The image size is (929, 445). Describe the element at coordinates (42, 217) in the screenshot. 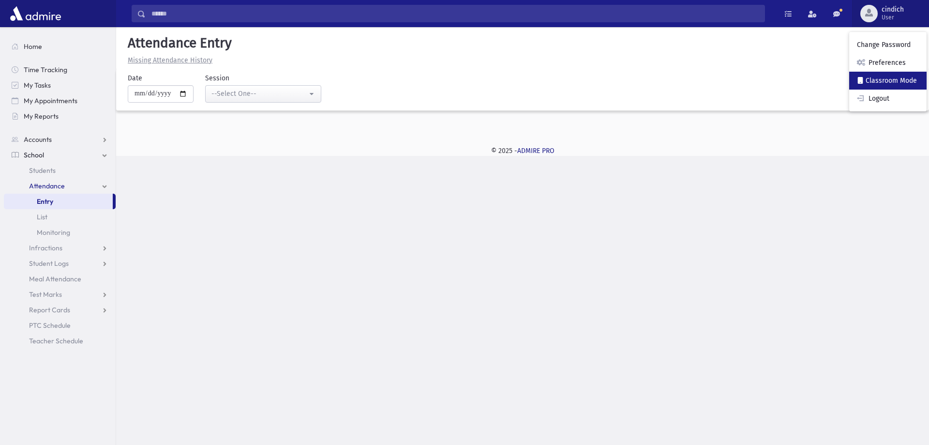

I see `span: List` at that location.